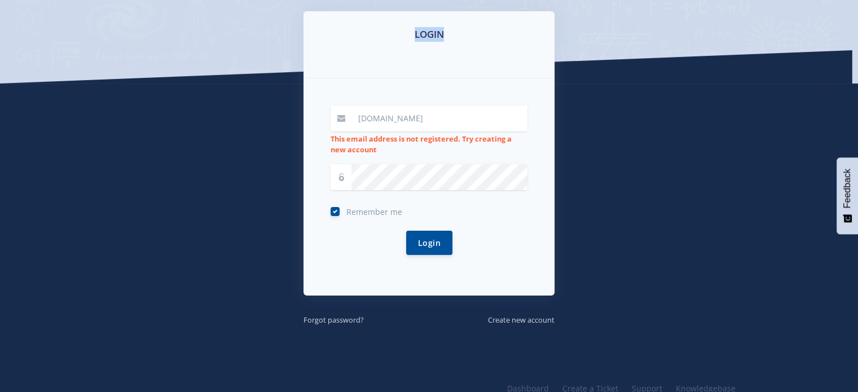 This screenshot has width=858, height=392. I want to click on h3: LOGIN, so click(429, 34).